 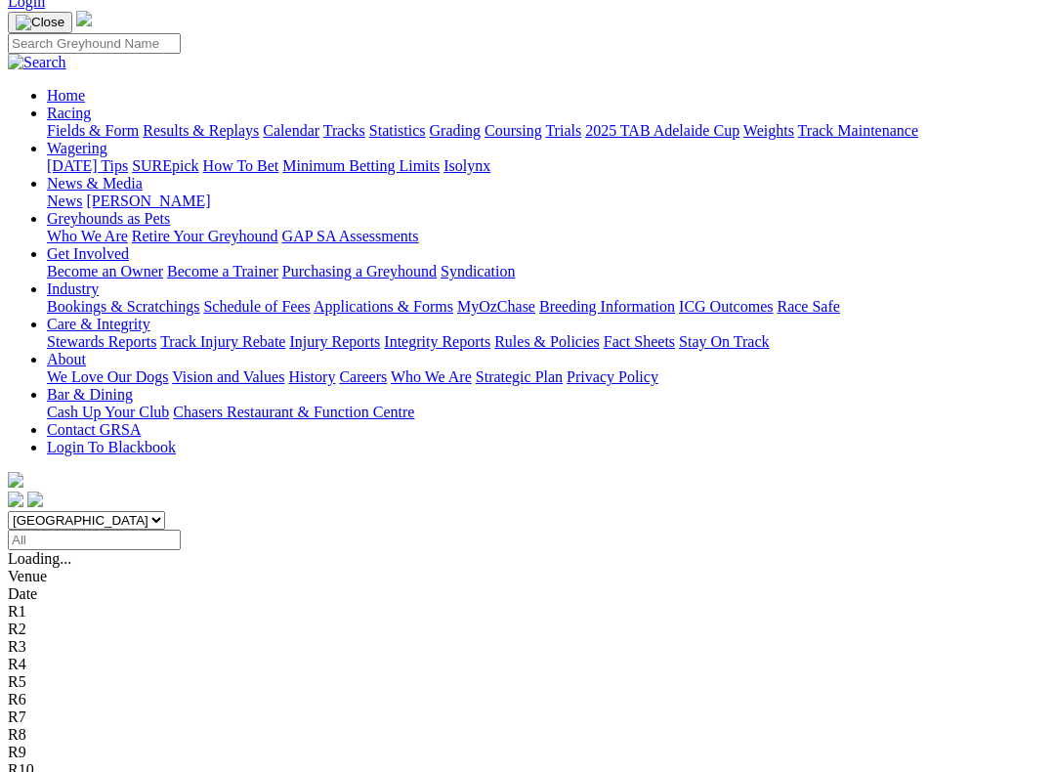 What do you see at coordinates (478, 271) in the screenshot?
I see `a: Syndication` at bounding box center [478, 271].